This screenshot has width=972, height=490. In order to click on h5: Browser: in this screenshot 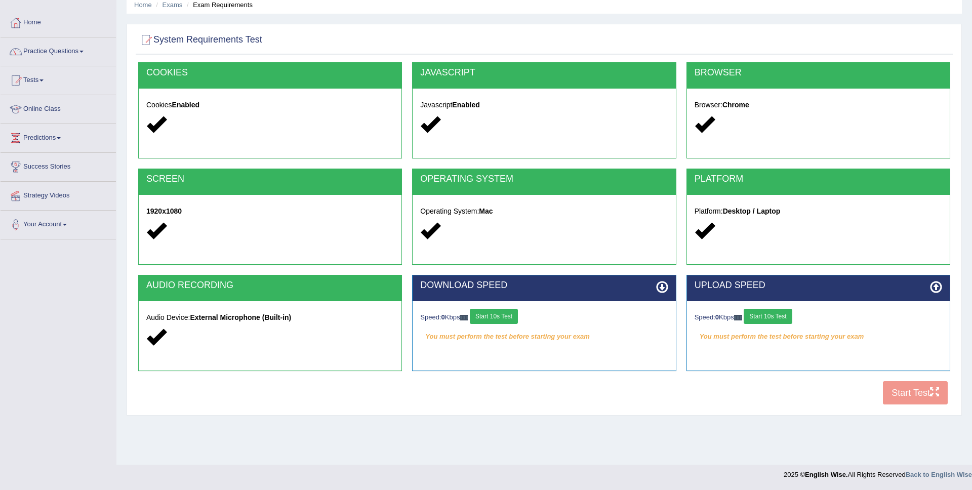, I will do `click(818, 105)`.